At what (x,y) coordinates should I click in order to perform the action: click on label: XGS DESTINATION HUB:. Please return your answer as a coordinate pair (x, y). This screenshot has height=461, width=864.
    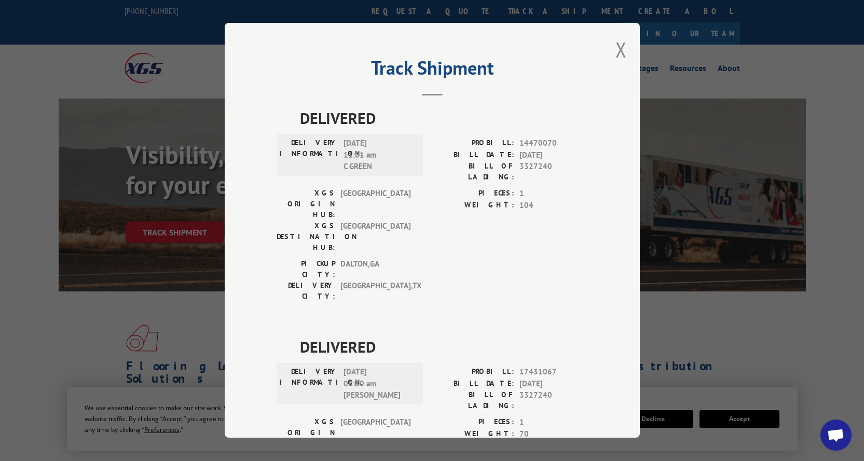
    Looking at the image, I should click on (306, 237).